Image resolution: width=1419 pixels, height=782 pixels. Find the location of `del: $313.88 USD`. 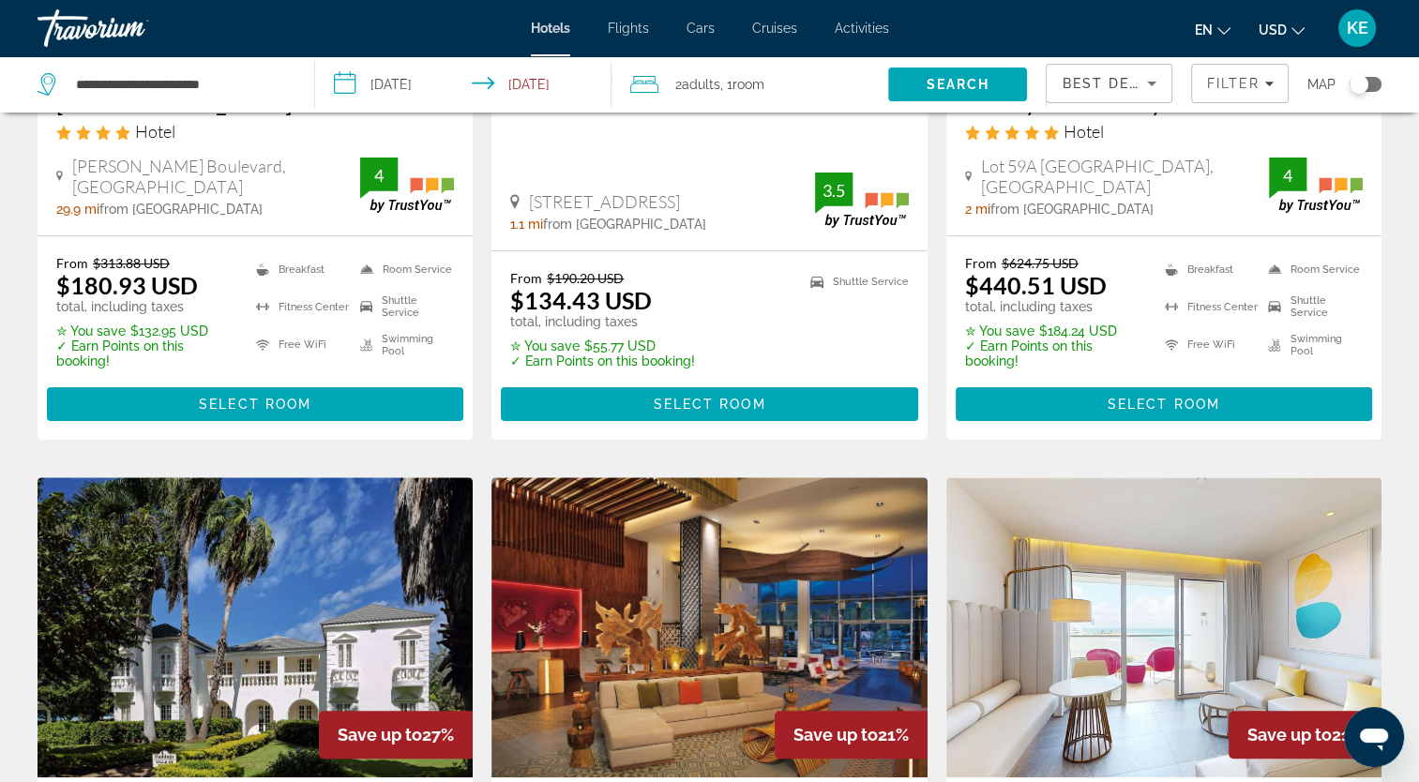

del: $313.88 USD is located at coordinates (131, 263).